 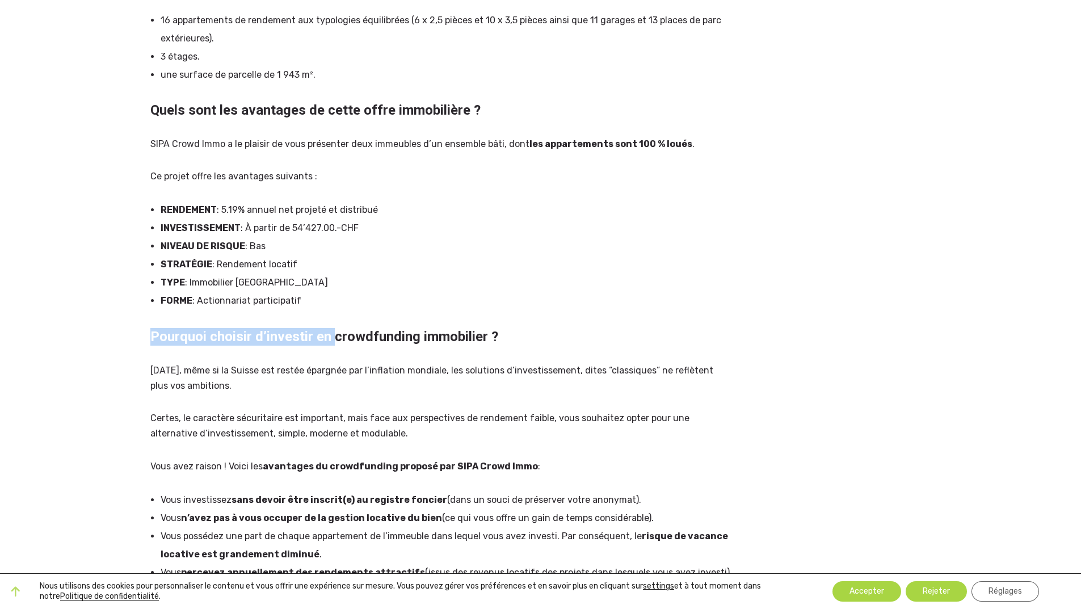 I want to click on button: Accepter, so click(x=867, y=592).